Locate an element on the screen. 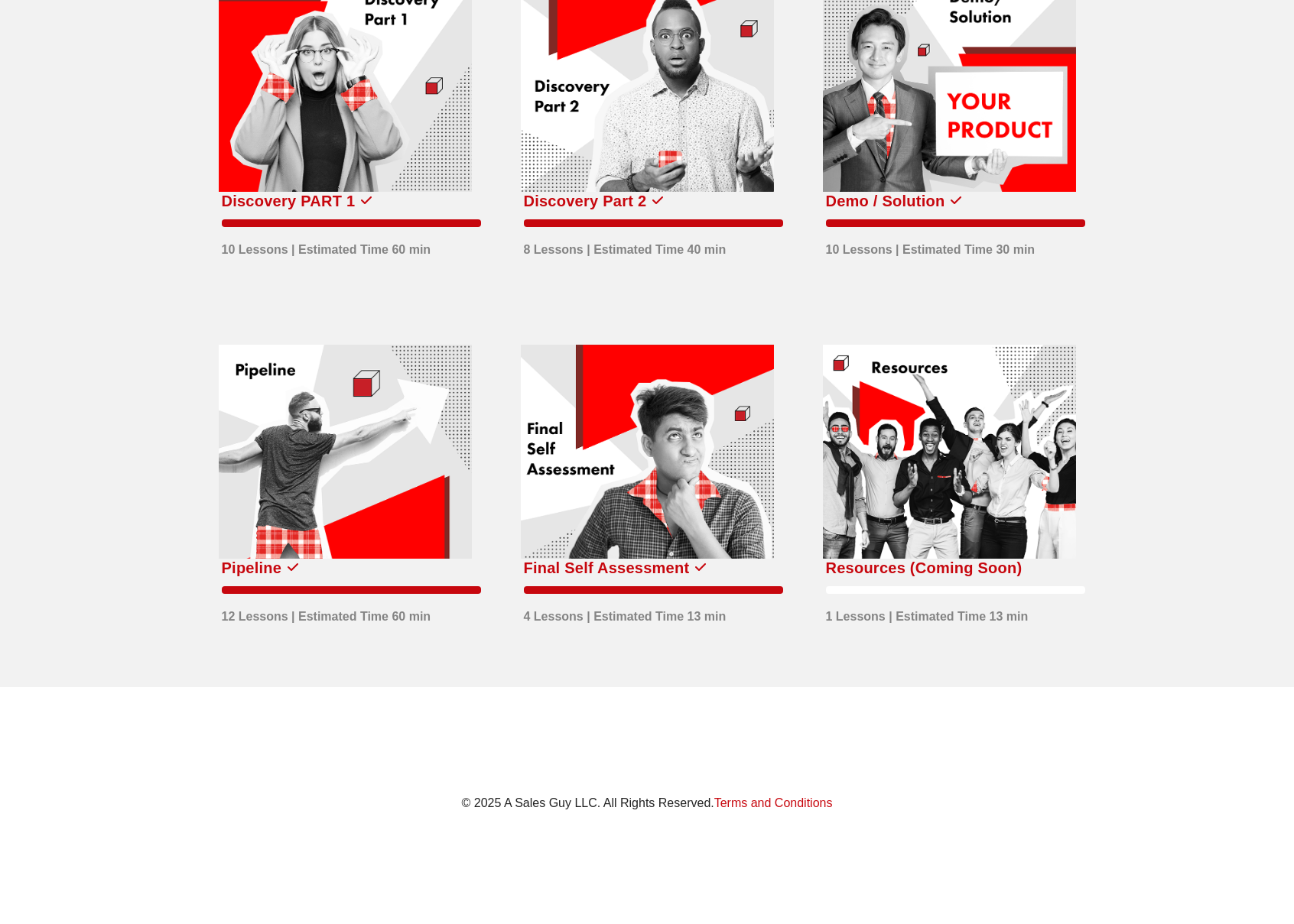 This screenshot has height=924, width=1294. div: 8 Lessons | Estimated Time 40 min is located at coordinates (625, 246).